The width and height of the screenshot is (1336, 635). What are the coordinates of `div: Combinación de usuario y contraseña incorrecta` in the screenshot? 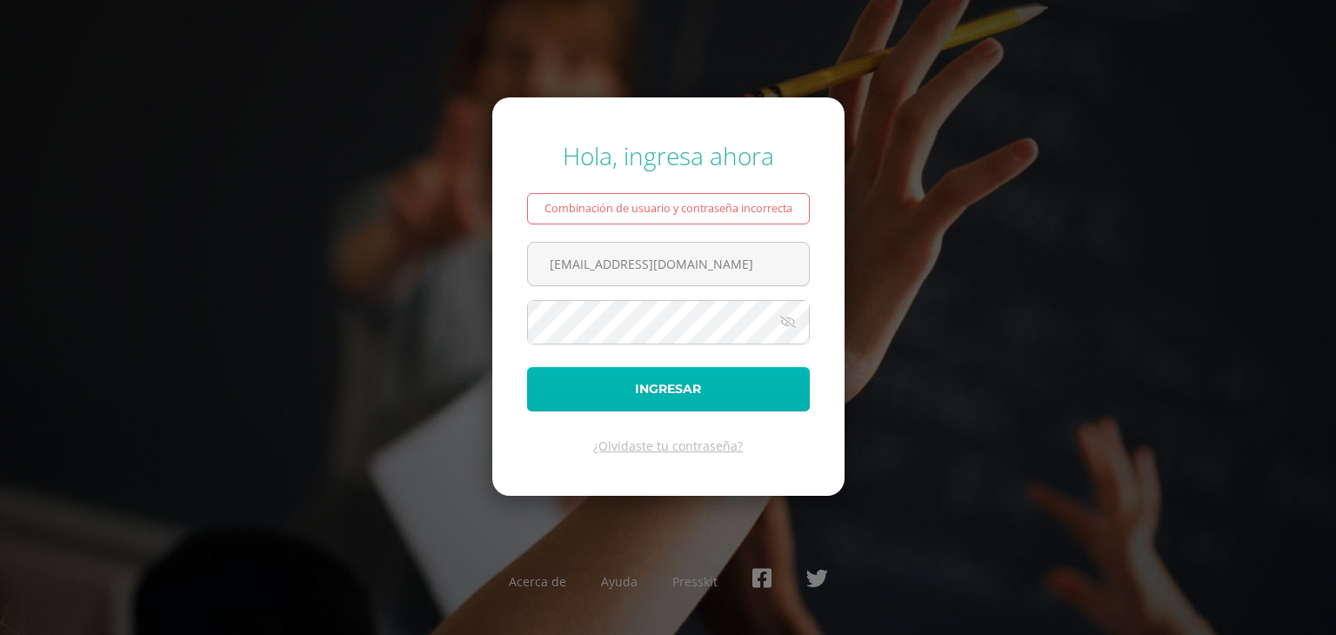 It's located at (668, 209).